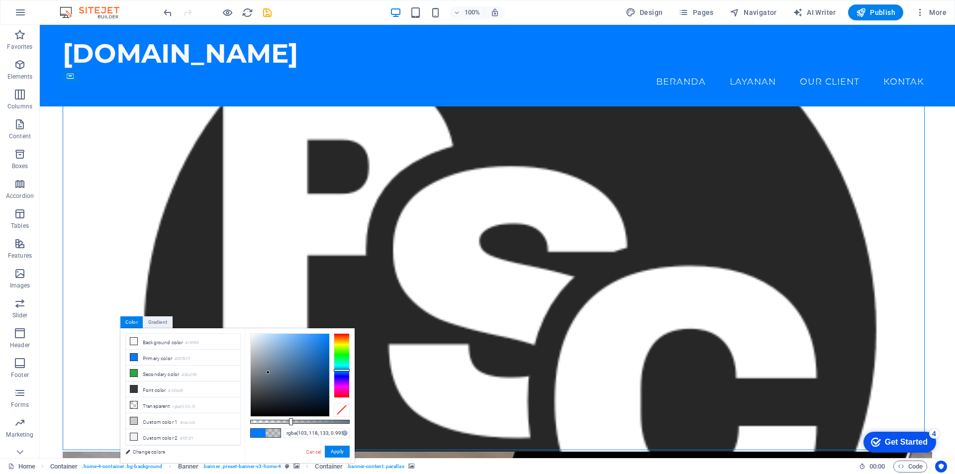 This screenshot has width=955, height=474. What do you see at coordinates (273, 433) in the screenshot?
I see `span: #677685` at bounding box center [273, 433].